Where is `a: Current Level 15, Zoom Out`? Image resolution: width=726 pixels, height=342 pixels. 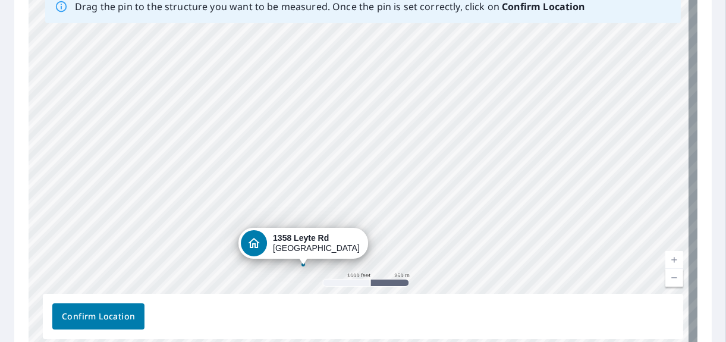 a: Current Level 15, Zoom Out is located at coordinates (675, 278).